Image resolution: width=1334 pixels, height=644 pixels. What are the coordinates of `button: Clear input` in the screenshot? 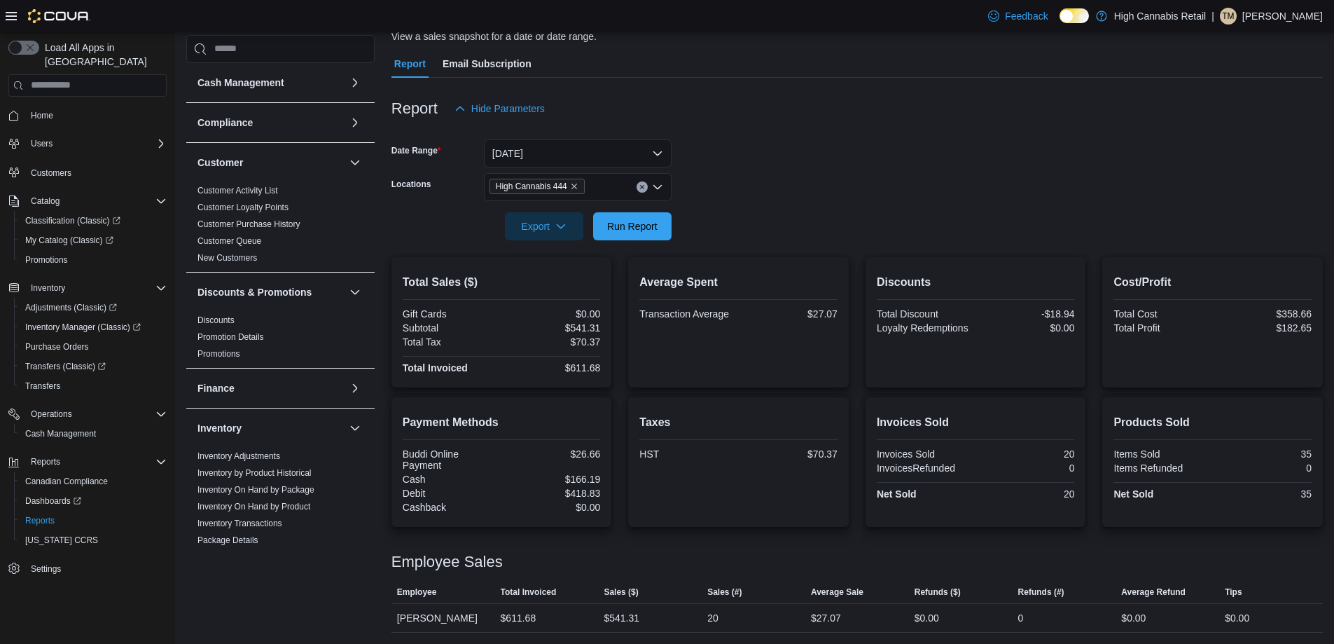 It's located at (642, 187).